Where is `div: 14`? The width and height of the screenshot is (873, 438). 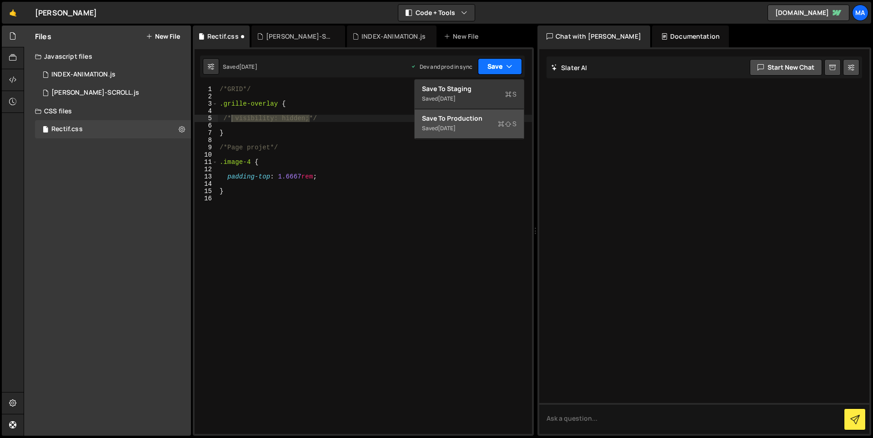
div: 14 is located at coordinates (206, 184).